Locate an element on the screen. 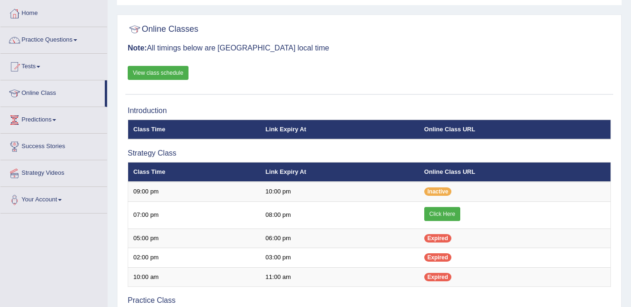 This screenshot has height=307, width=631. a: View class schedule is located at coordinates (158, 73).